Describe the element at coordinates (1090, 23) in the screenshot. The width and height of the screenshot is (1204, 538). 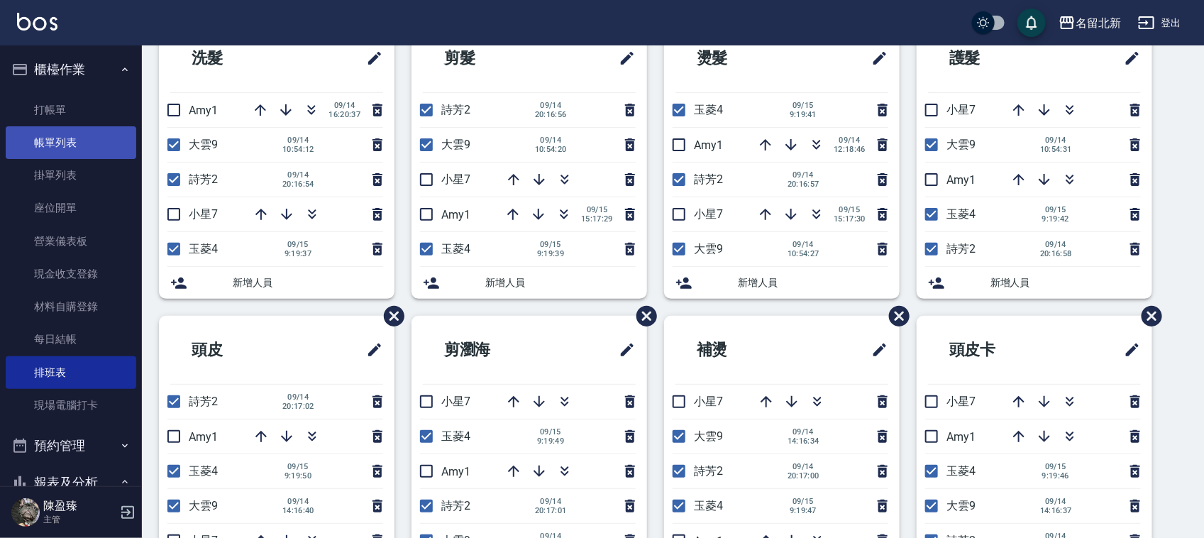
I see `button: 名留北新` at that location.